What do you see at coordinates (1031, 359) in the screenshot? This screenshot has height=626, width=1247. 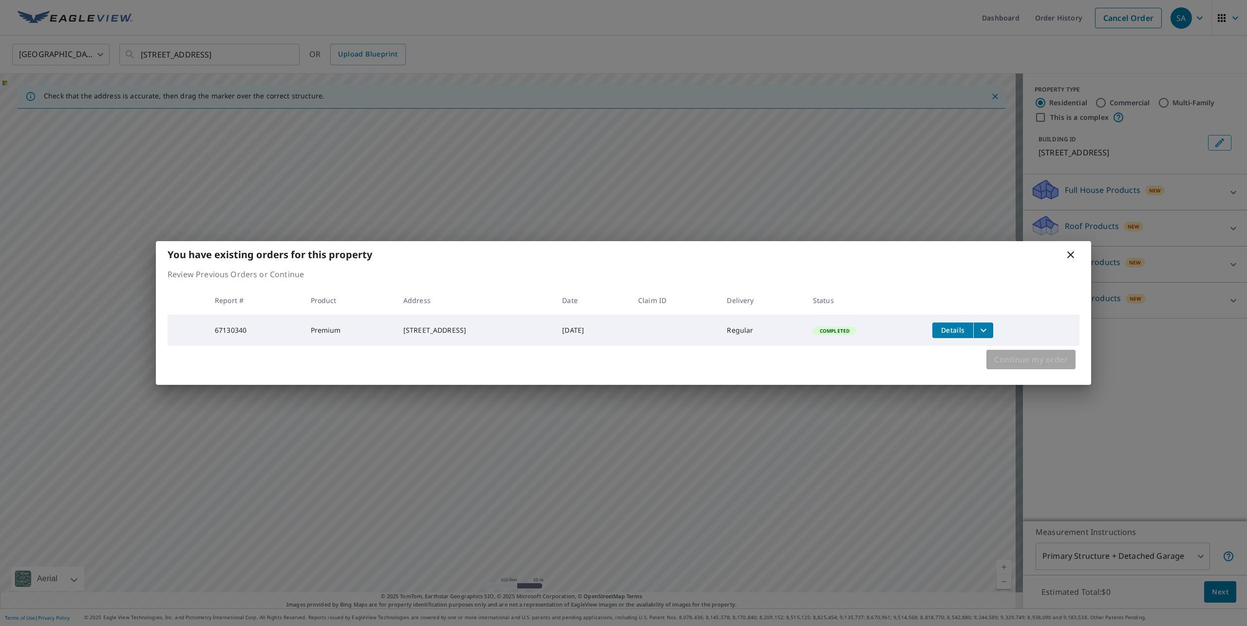 I see `span: Continue my order` at bounding box center [1031, 359].